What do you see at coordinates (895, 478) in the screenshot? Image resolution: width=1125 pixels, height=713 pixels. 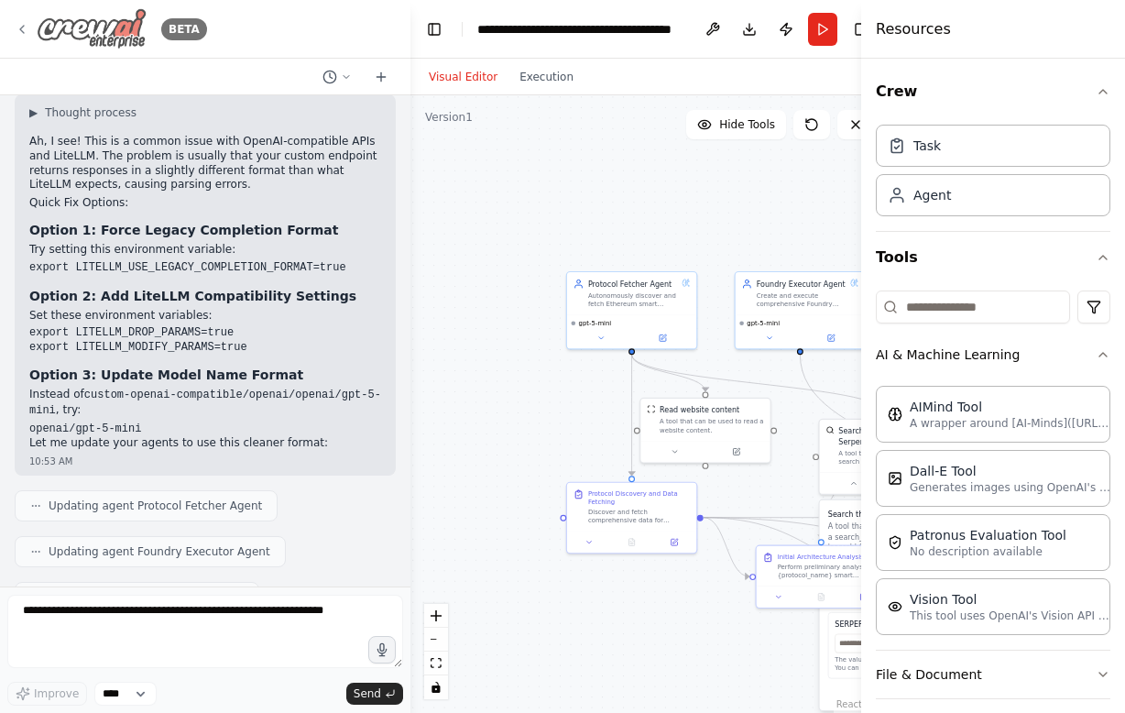 I see `img: DallETool` at bounding box center [895, 478].